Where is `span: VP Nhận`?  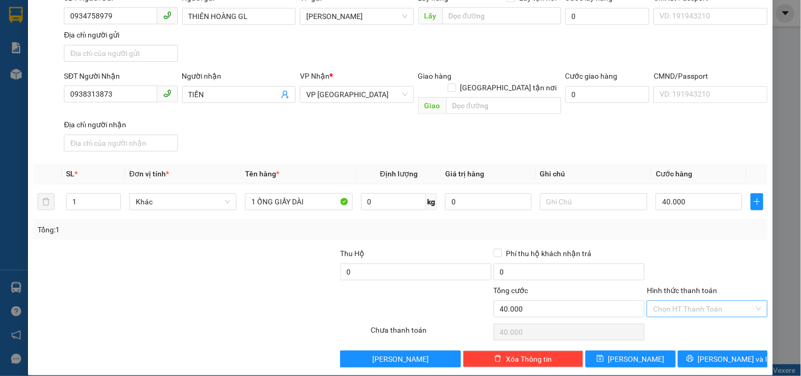 span: VP Nhận is located at coordinates (315, 76).